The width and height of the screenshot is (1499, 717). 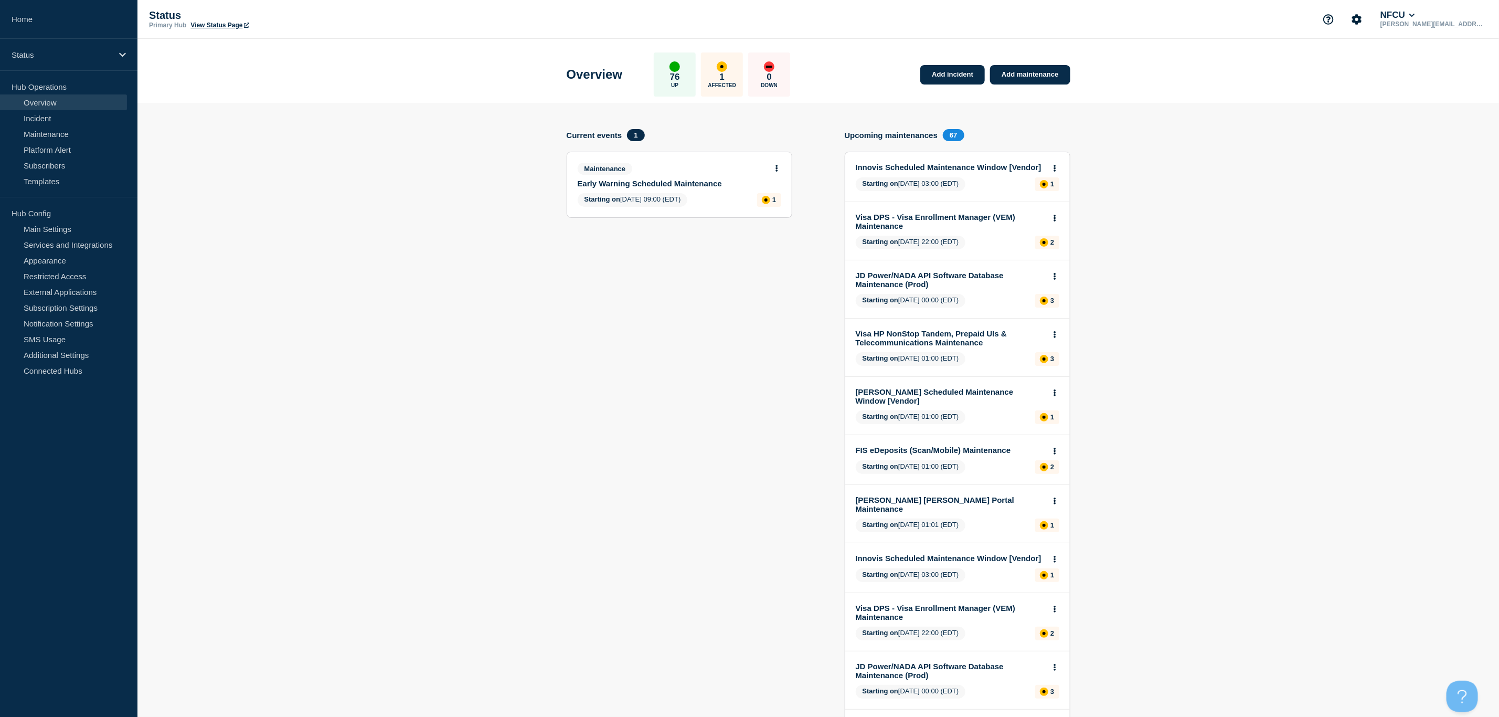 I want to click on span: Maintenance, so click(x=605, y=168).